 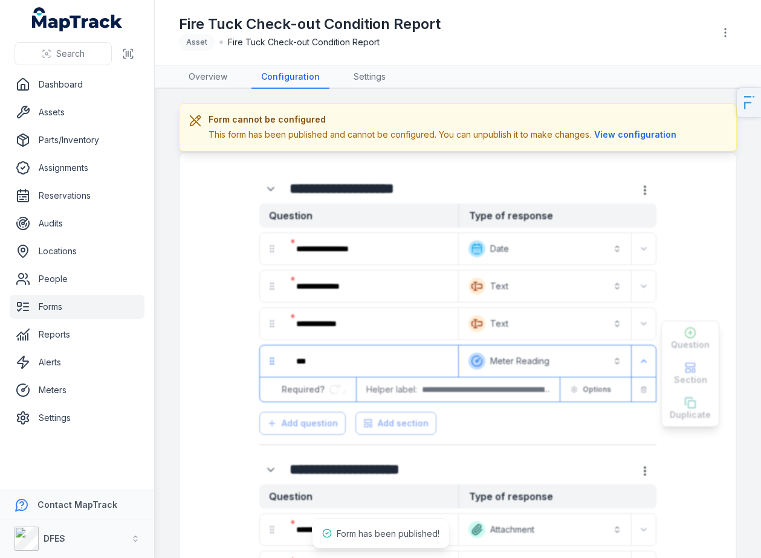 I want to click on a: Locations, so click(x=77, y=251).